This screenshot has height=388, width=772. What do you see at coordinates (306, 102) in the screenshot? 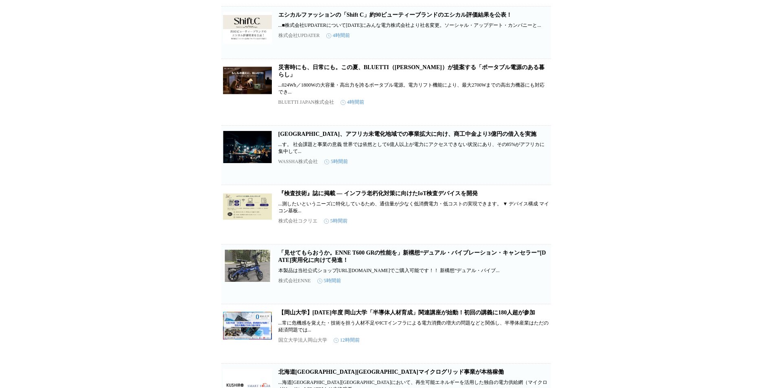
I see `p: BLUETTI JAPAN株式会社` at bounding box center [306, 102].